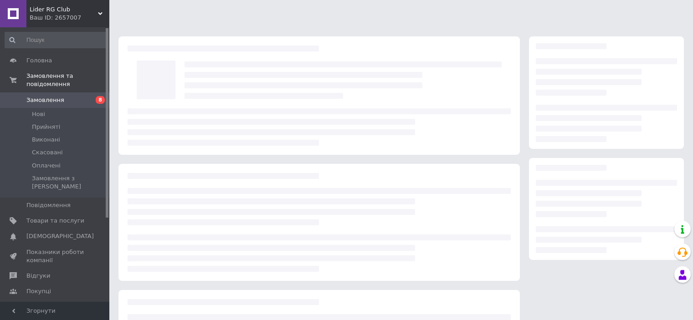  What do you see at coordinates (55, 221) in the screenshot?
I see `span: Товари та послуги` at bounding box center [55, 221].